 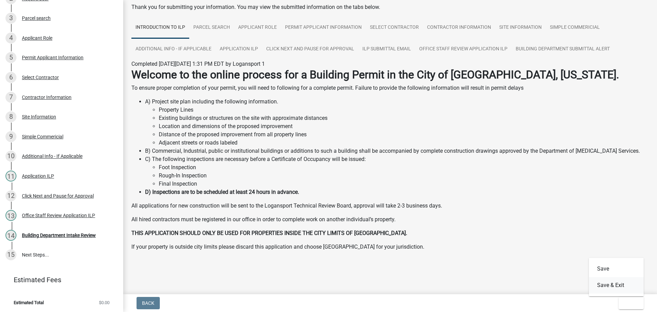 I want to click on li: Distance of the proposed improvement from all property lines, so click(x=404, y=135).